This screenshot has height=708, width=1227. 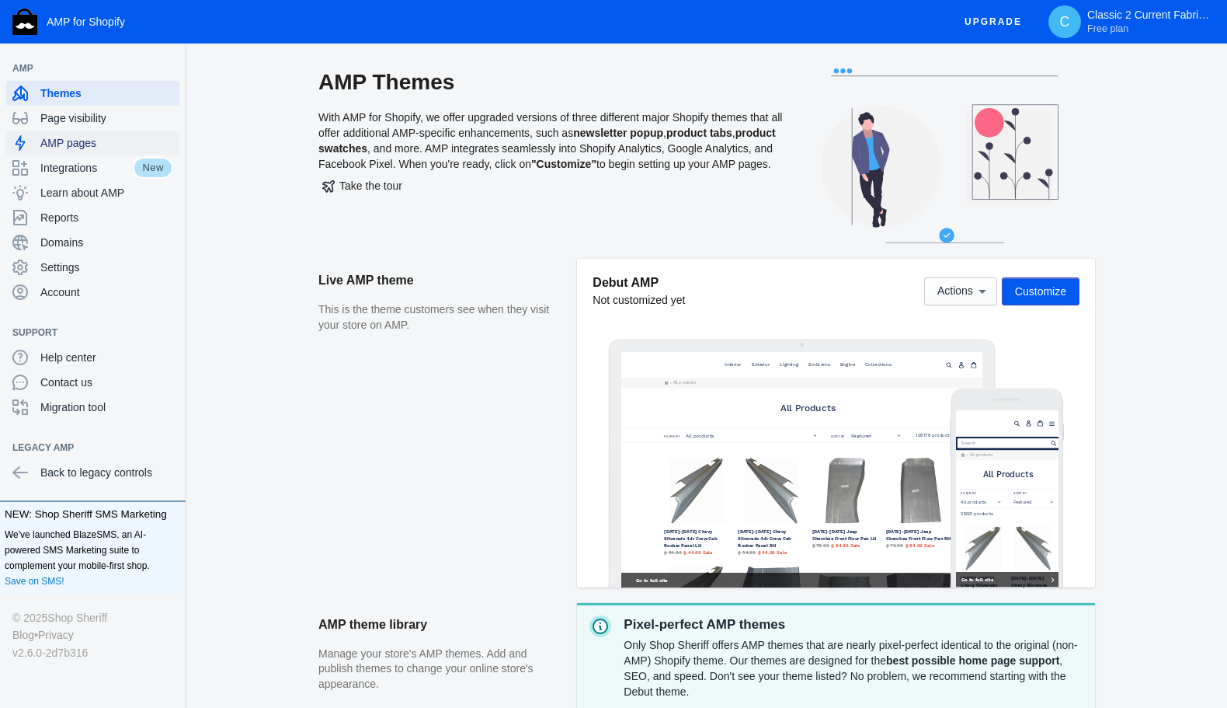 I want to click on div: v2.6.0-2d7b316, so click(x=92, y=653).